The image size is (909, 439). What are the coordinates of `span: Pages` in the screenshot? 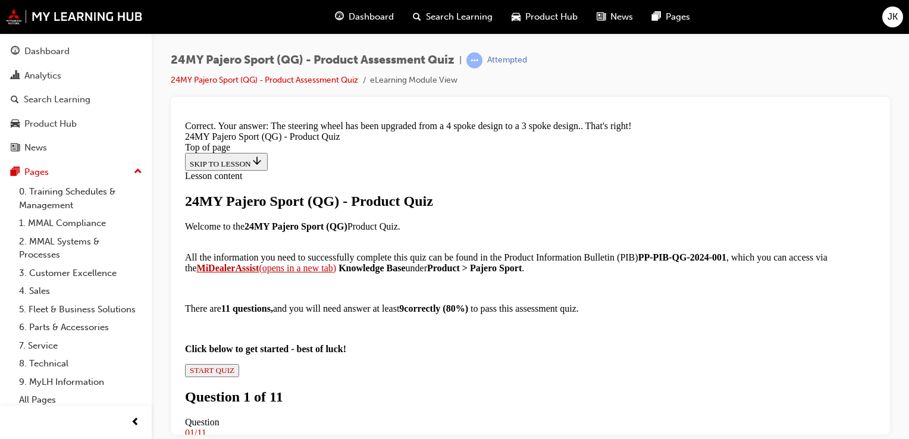 It's located at (677, 17).